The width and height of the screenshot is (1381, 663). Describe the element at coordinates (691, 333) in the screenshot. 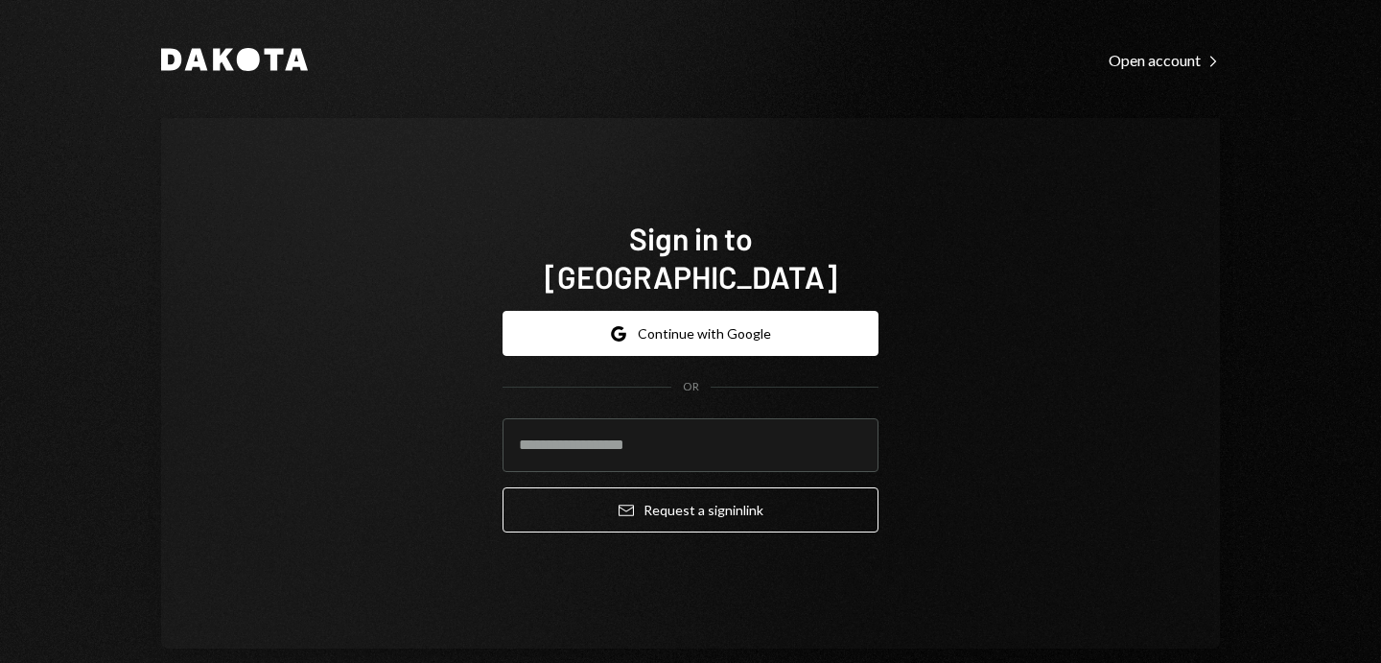

I see `button: Continue with Google` at that location.